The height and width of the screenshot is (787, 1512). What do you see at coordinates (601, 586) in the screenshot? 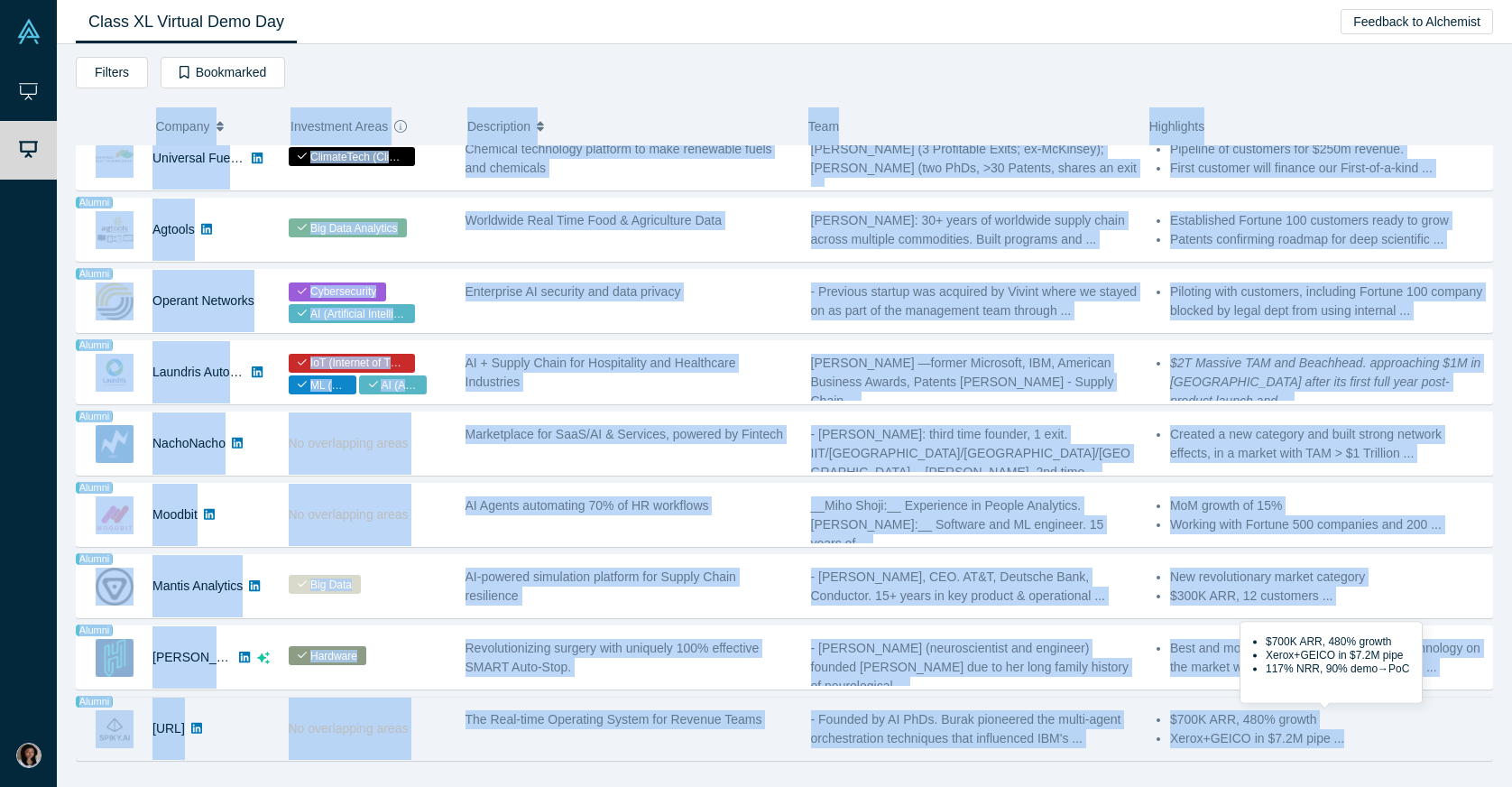
I see `span: AI-powered simulation platform for Supply Chain resilience` at bounding box center [601, 586].